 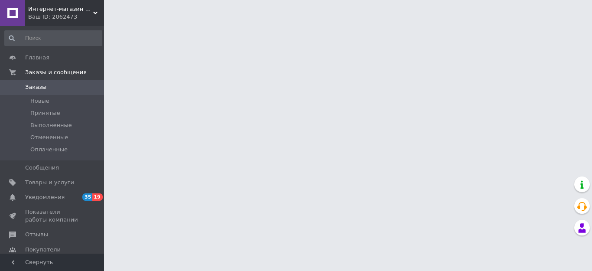 What do you see at coordinates (66, 17) in the screenshot?
I see `div: Ваш ID: 2062473` at bounding box center [66, 17].